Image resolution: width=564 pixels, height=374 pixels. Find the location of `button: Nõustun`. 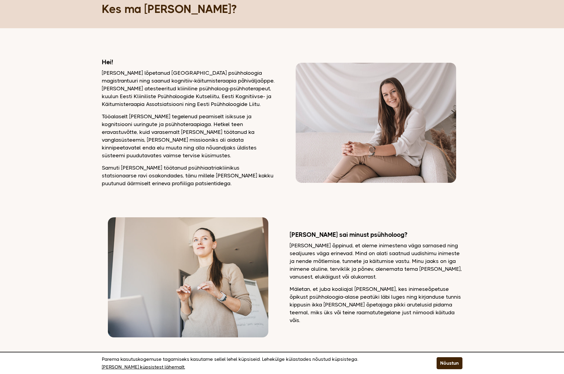

button: Nõustun is located at coordinates (450, 364).